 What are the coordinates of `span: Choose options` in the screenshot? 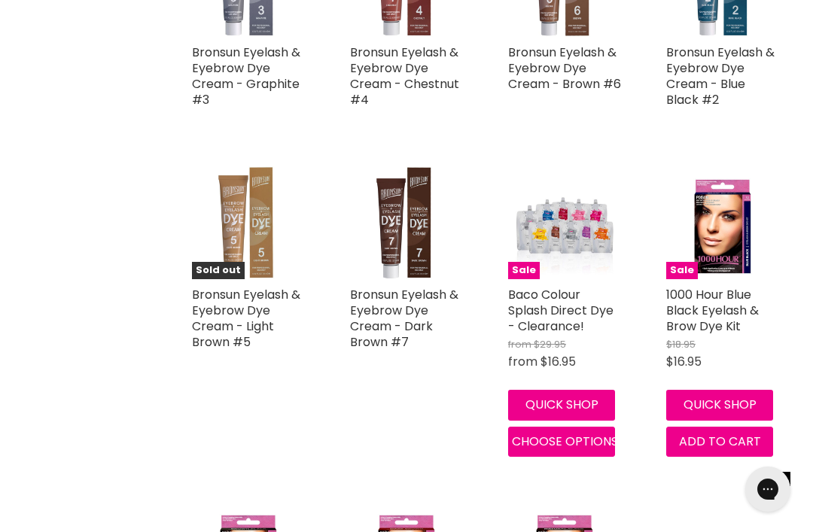 It's located at (565, 441).